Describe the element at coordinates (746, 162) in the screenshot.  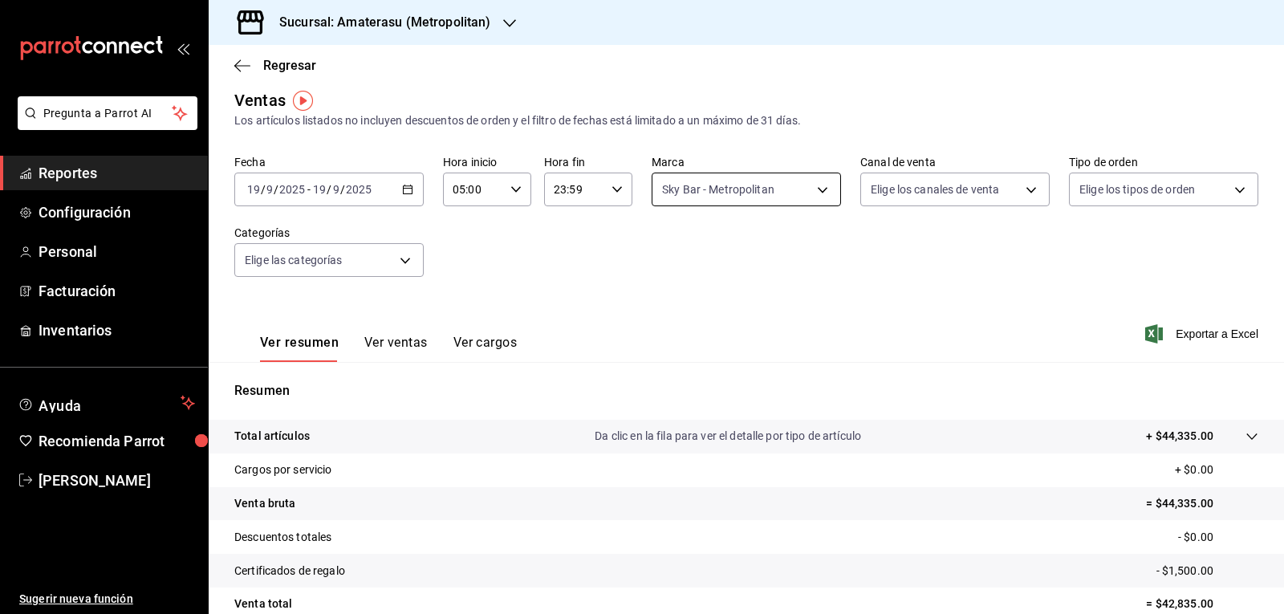
I see `label: Marca` at that location.